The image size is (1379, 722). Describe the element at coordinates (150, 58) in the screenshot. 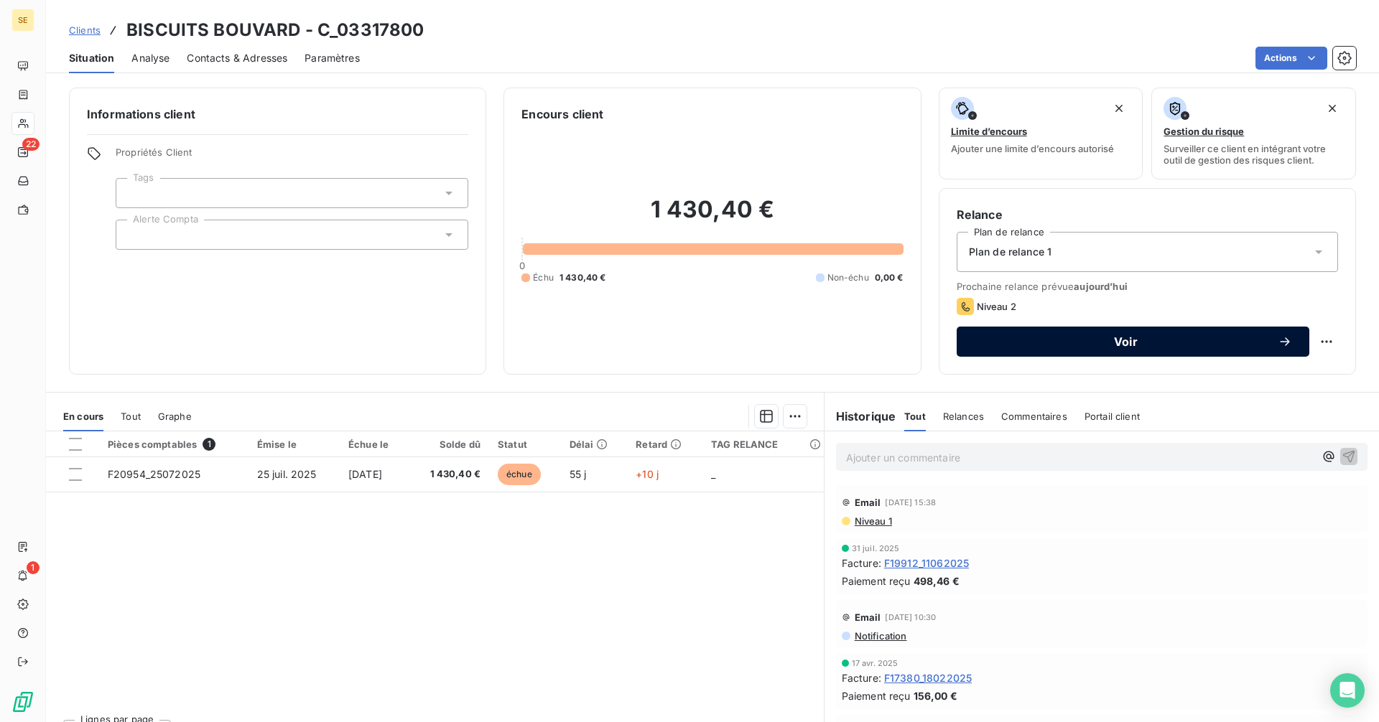

I see `span: Analyse` at that location.